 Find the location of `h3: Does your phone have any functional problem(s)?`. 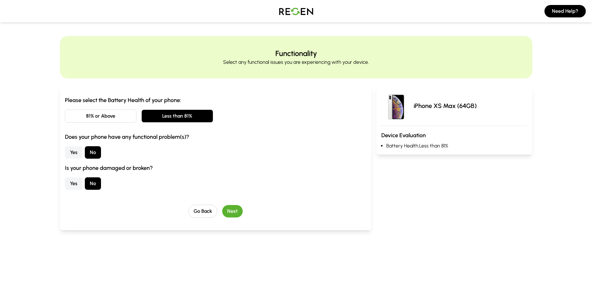

h3: Does your phone have any functional problem(s)? is located at coordinates (216, 137).